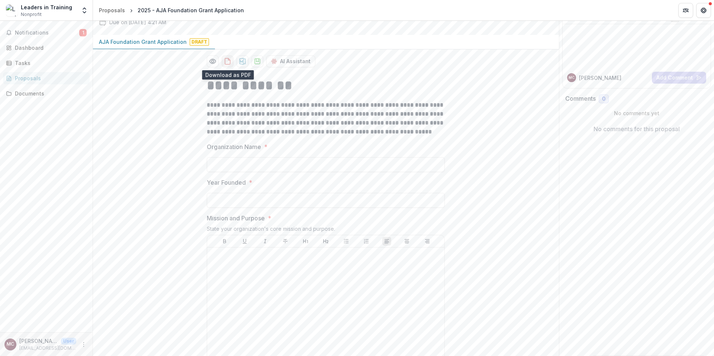 This screenshot has width=714, height=356. I want to click on div: Leaders in Training, so click(46, 7).